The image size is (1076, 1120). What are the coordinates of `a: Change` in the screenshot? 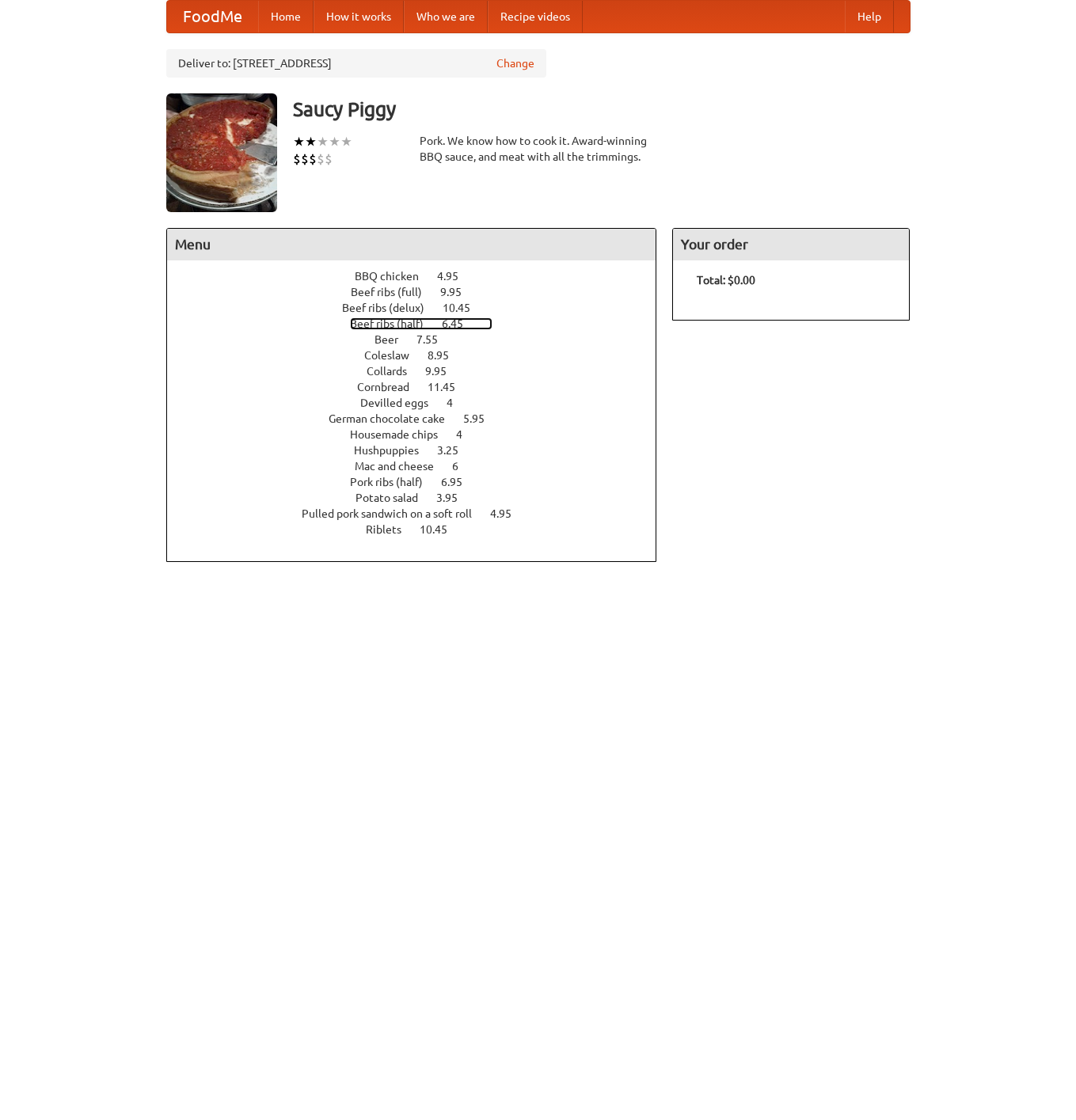 It's located at (516, 64).